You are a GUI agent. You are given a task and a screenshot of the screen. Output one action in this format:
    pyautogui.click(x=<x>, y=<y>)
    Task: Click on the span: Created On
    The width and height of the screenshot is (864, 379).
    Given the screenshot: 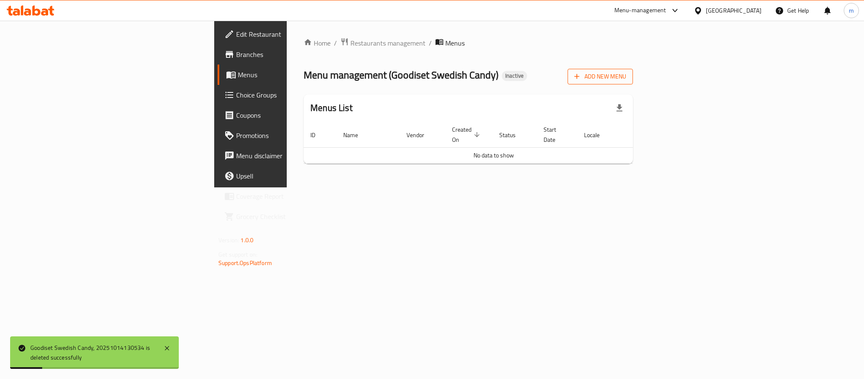 What is the action you would take?
    pyautogui.click(x=467, y=134)
    